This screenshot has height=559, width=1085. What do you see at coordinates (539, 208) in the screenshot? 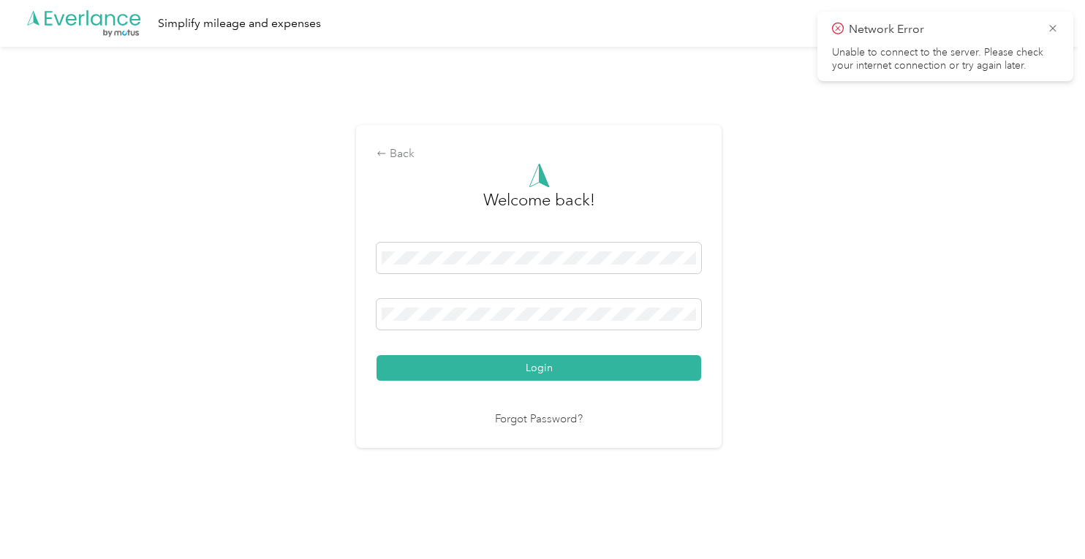
I see `h3: greeting` at bounding box center [539, 208].